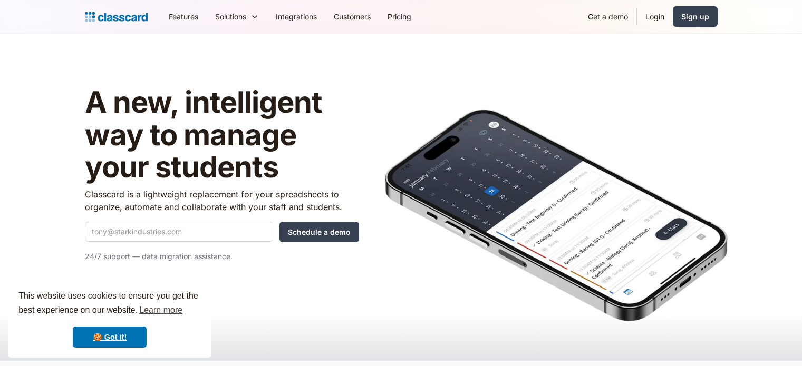 The image size is (802, 366). What do you see at coordinates (222, 201) in the screenshot?
I see `p: Classcard is a lightweight replacement for your spreadsheets to organize, automate and collaborat...` at bounding box center [222, 201].